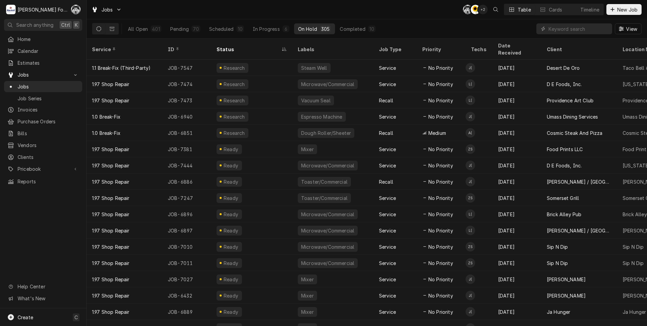 Image resolution: width=647 pixels, height=326 pixels. Describe the element at coordinates (138, 29) in the screenshot. I see `div: All Open` at that location.